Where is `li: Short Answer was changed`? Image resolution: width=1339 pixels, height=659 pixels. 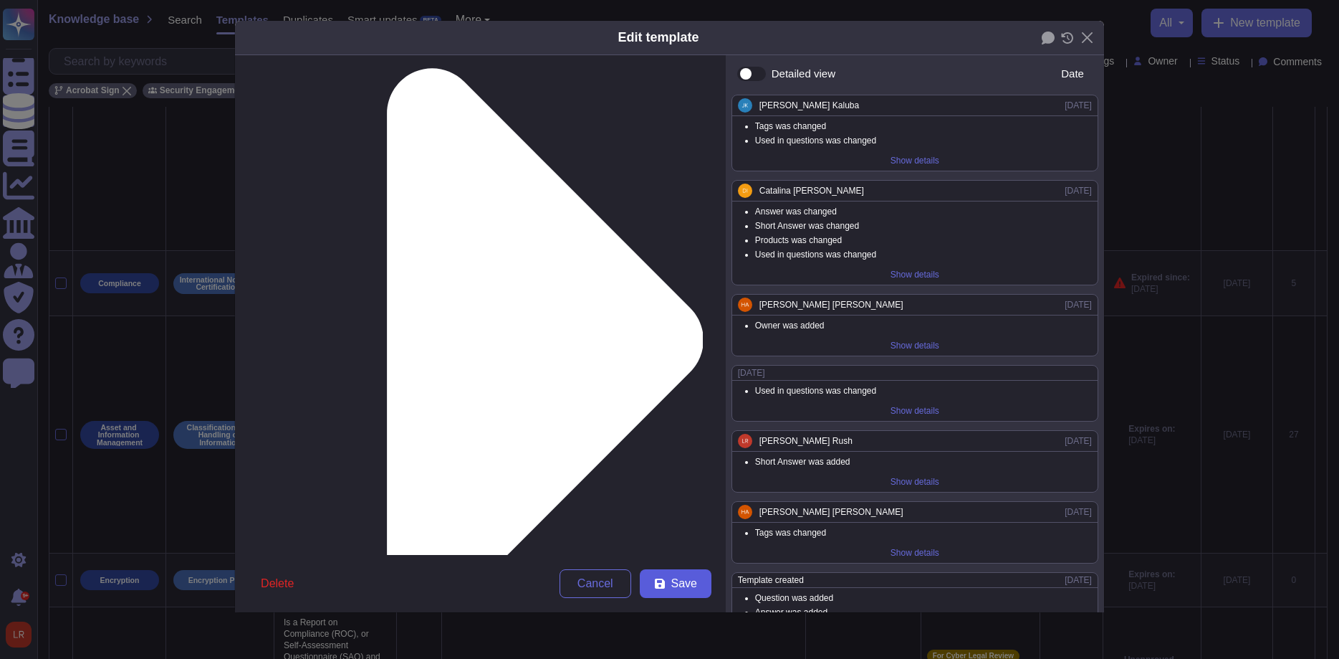 li: Short Answer was changed is located at coordinates (924, 226).